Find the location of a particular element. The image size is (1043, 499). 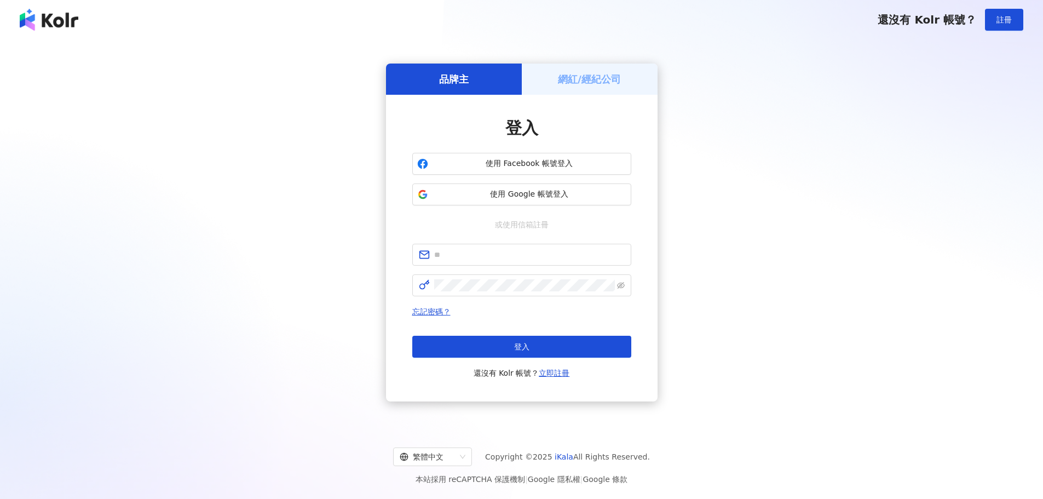

span: 使用 Facebook 帳號登入 is located at coordinates (529, 164).